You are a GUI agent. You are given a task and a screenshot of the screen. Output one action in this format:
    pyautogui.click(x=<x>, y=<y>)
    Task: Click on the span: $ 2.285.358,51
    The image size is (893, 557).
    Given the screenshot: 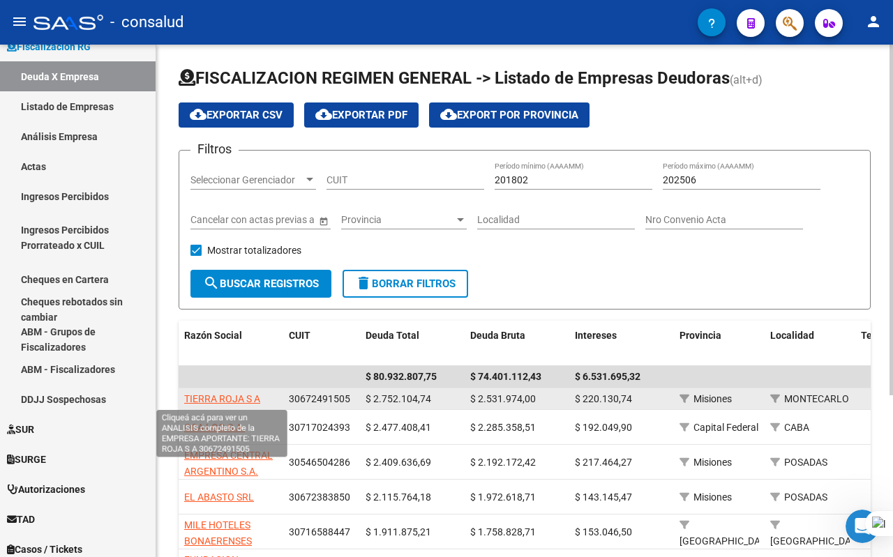 What is the action you would take?
    pyautogui.click(x=503, y=428)
    